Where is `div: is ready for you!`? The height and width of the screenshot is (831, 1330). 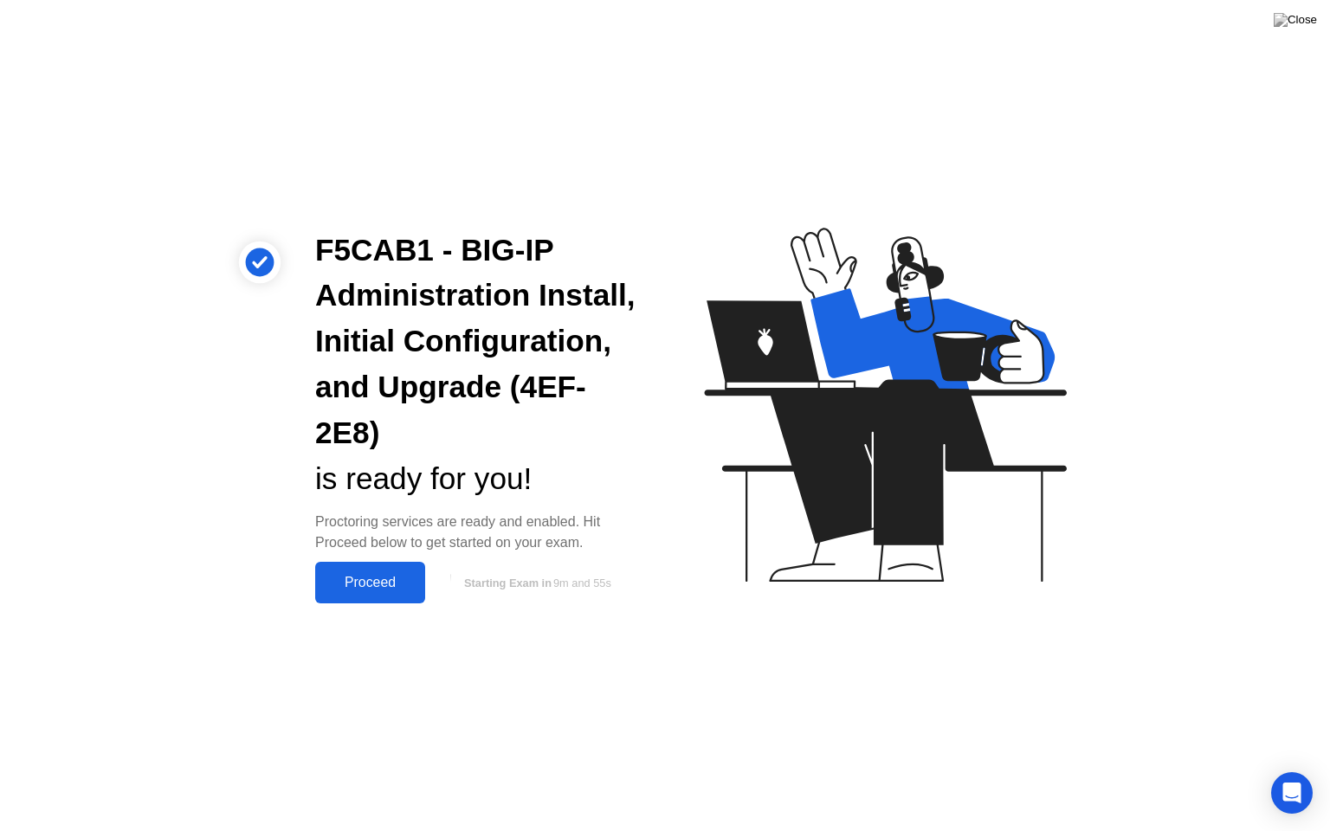 div: is ready for you! is located at coordinates (476, 479).